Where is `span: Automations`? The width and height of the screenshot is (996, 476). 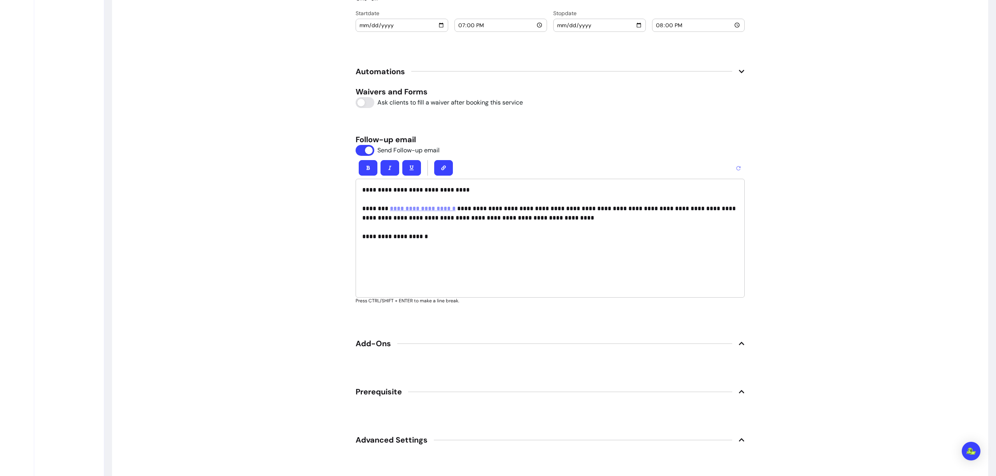
span: Automations is located at coordinates (380, 72).